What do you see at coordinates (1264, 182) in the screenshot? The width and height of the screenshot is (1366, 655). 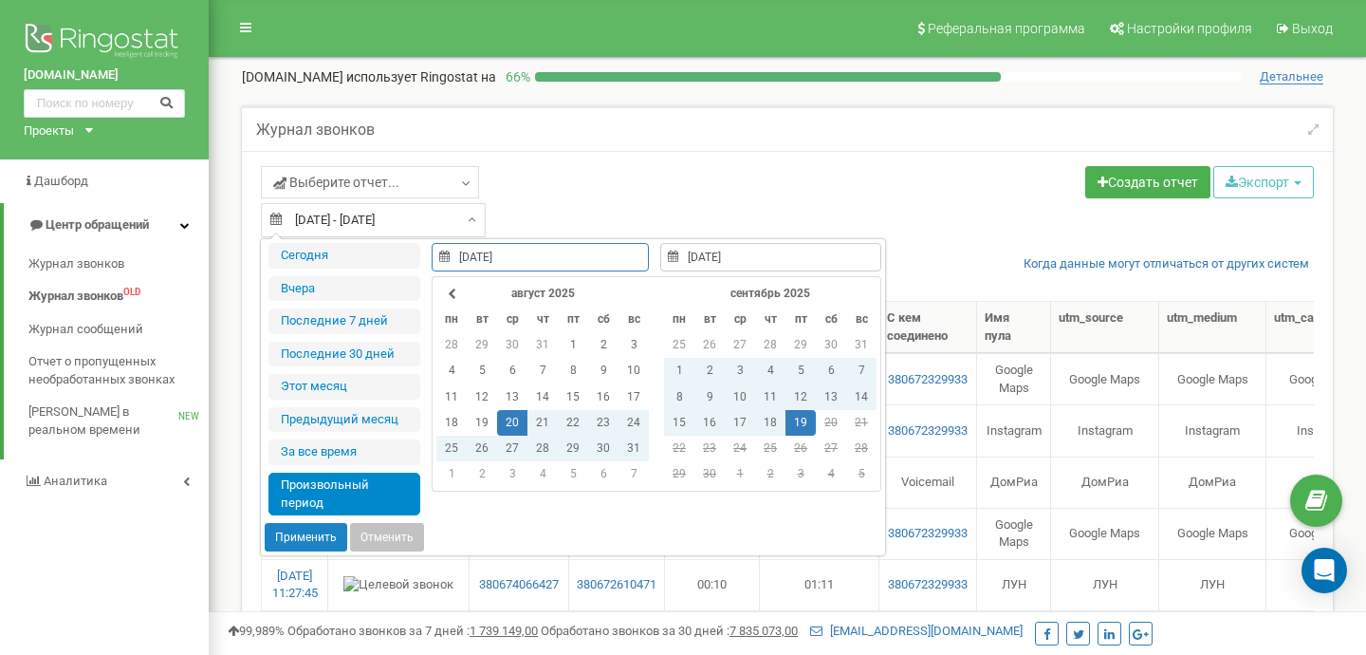 I see `button: Экспорт` at bounding box center [1264, 182].